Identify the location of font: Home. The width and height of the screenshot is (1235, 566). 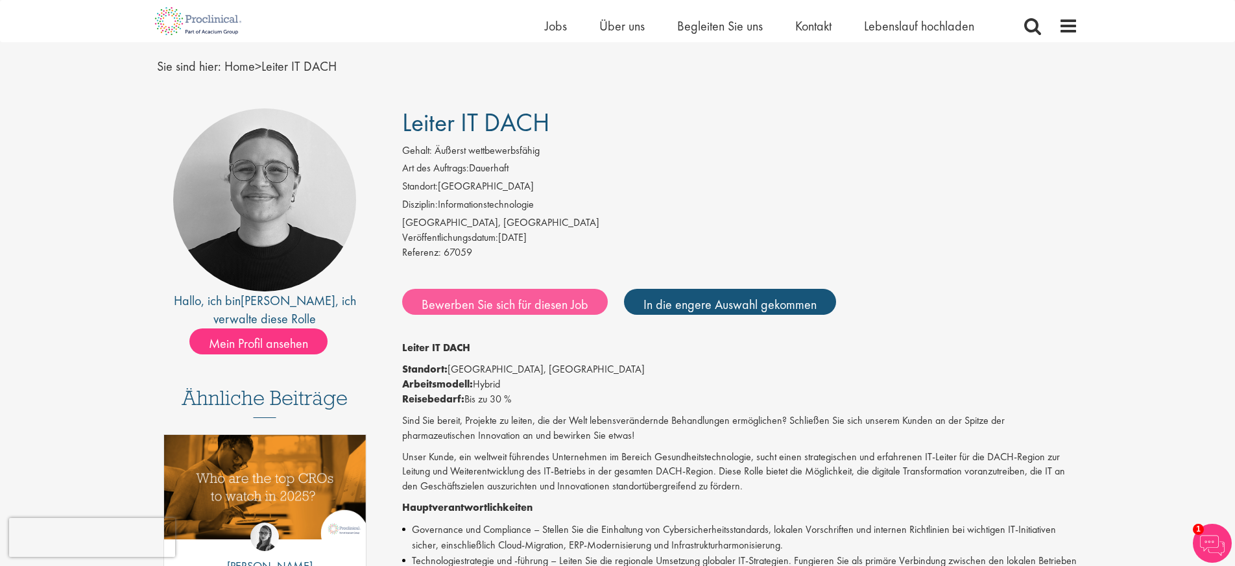
(239, 66).